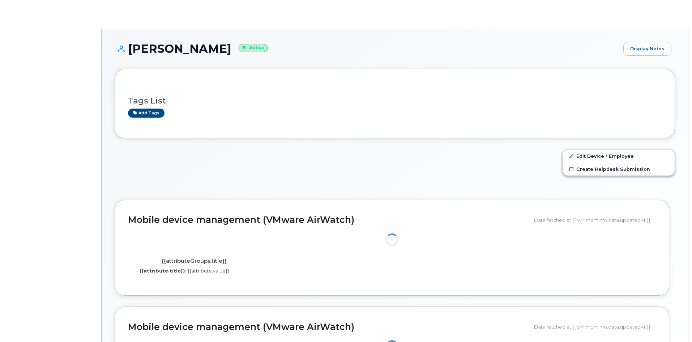 Image resolution: width=692 pixels, height=342 pixels. What do you see at coordinates (647, 49) in the screenshot?
I see `a: Display Notes` at bounding box center [647, 49].